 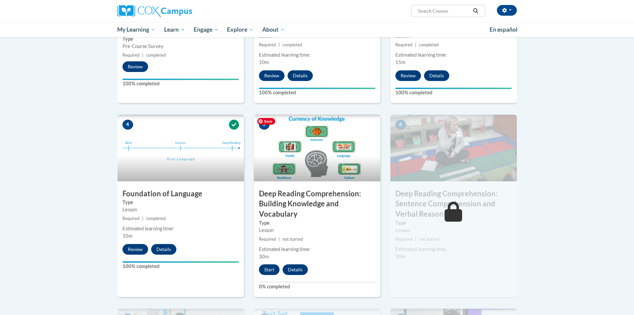 What do you see at coordinates (274, 30) in the screenshot?
I see `span: About` at bounding box center [274, 30].